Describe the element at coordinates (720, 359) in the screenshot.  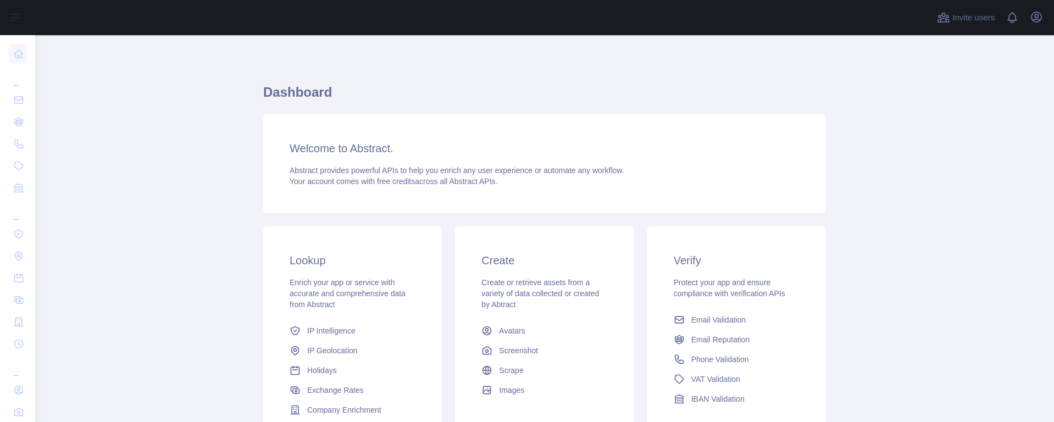
I see `span: Phone Validation` at that location.